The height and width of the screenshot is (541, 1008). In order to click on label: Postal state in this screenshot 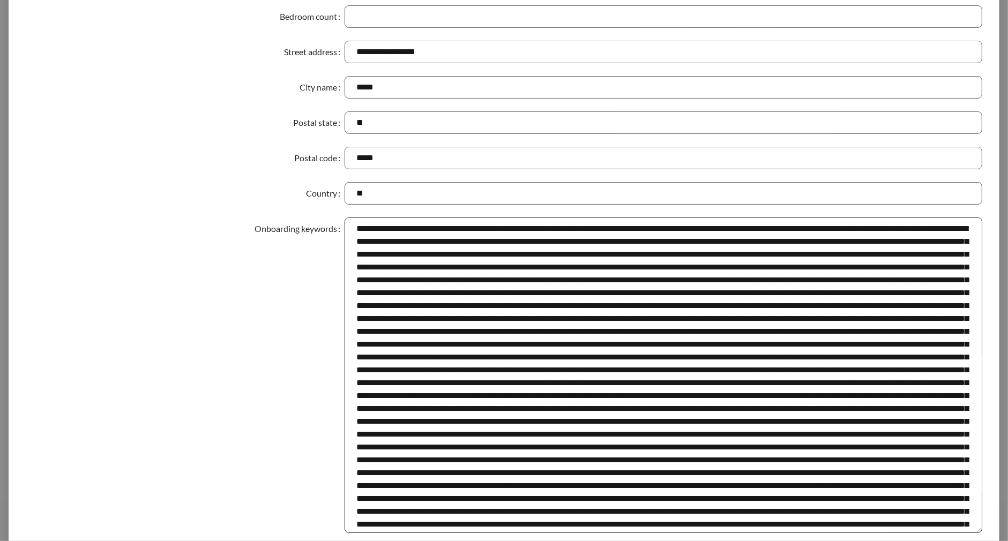, I will do `click(319, 123)`.